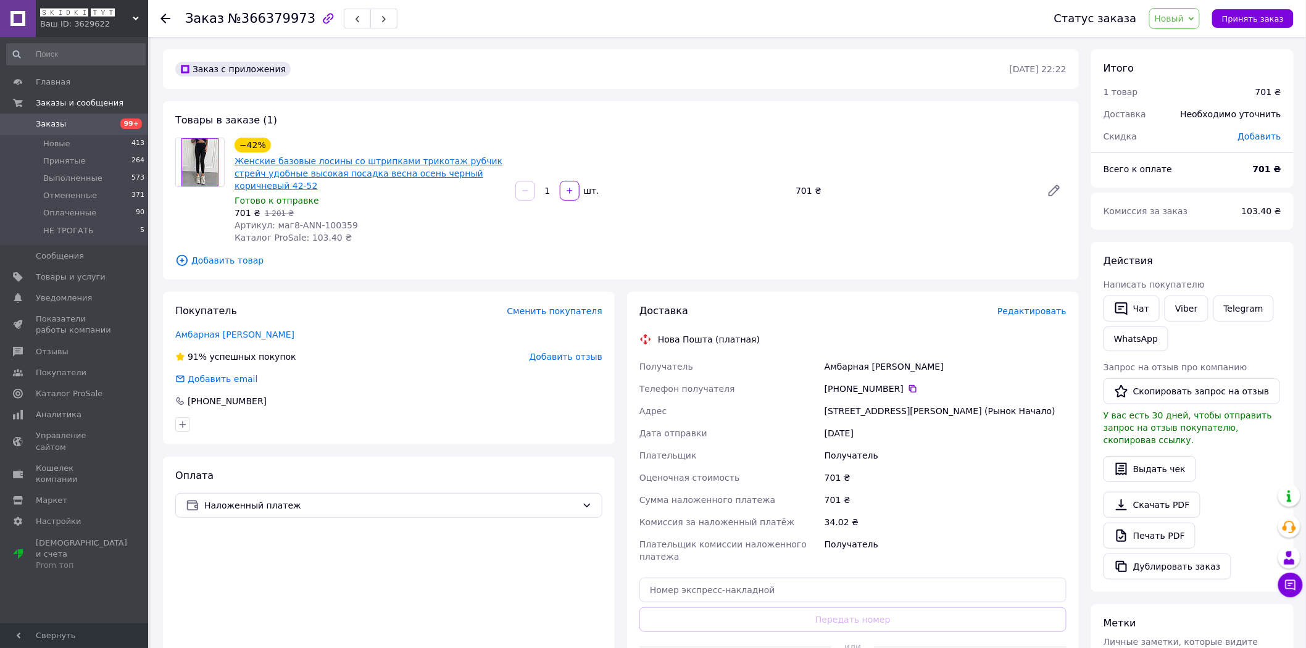 This screenshot has height=648, width=1306. I want to click on div: Вернуться назад, so click(165, 19).